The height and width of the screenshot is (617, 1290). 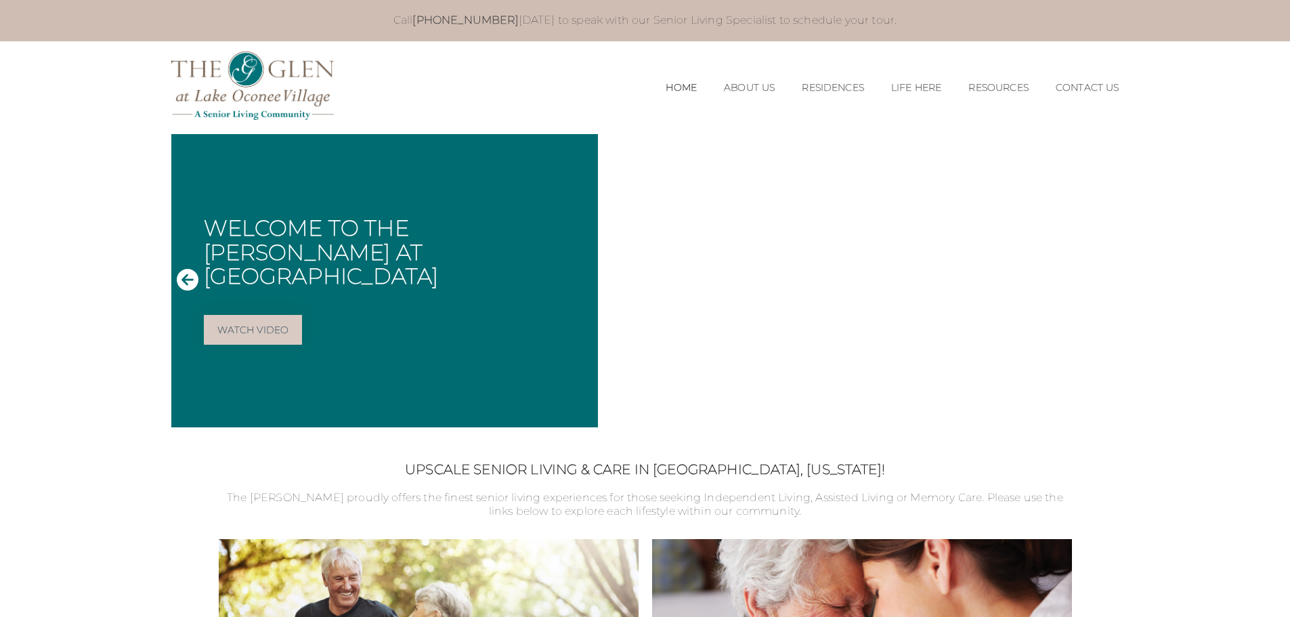 I want to click on img: The Glen Lake Oconee Home, so click(x=253, y=85).